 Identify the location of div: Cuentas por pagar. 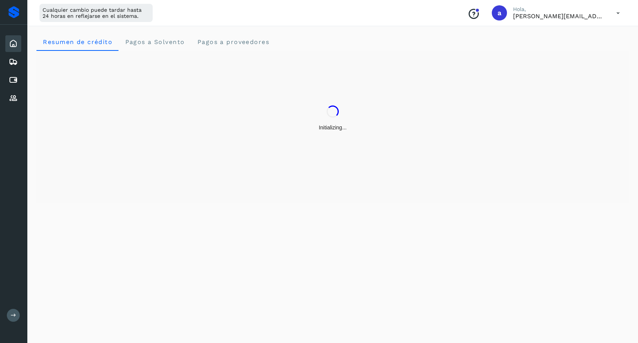
(13, 80).